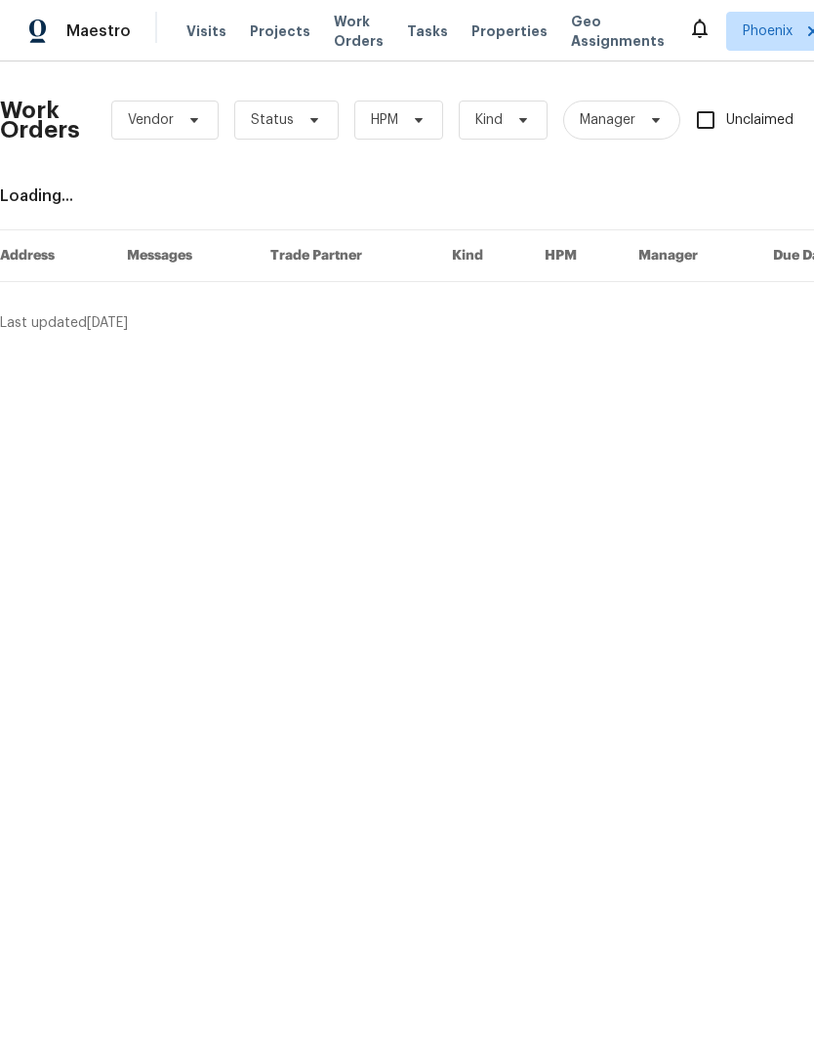 The image size is (814, 1061). Describe the element at coordinates (99, 31) in the screenshot. I see `span: Maestro` at that location.